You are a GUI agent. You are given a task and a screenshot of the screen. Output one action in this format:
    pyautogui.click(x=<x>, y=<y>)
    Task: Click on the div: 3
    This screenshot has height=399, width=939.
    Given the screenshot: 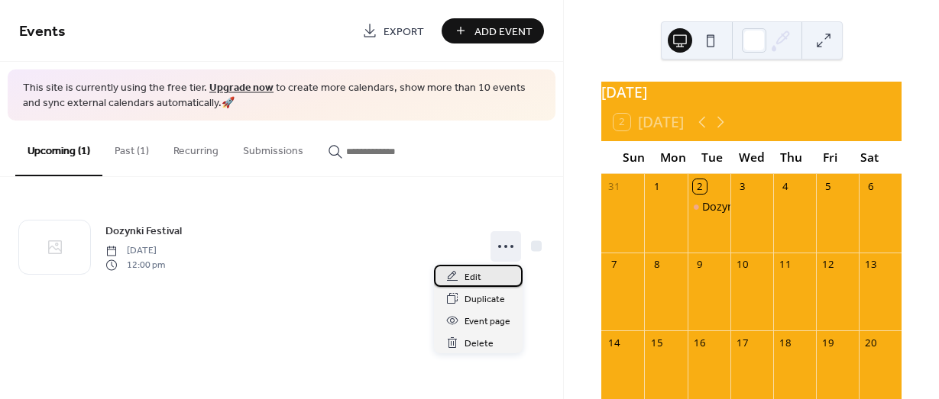 What is the action you would take?
    pyautogui.click(x=742, y=186)
    